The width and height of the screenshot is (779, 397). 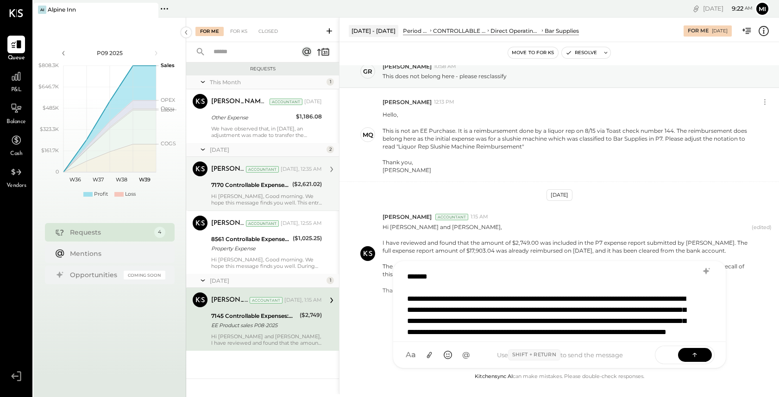 What do you see at coordinates (567, 162) in the screenshot?
I see `div: Thank you,` at bounding box center [567, 162].